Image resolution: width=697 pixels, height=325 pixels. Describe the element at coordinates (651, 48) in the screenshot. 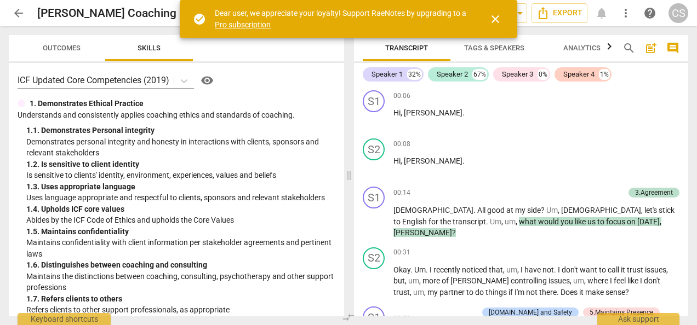

I see `span: post_add` at that location.